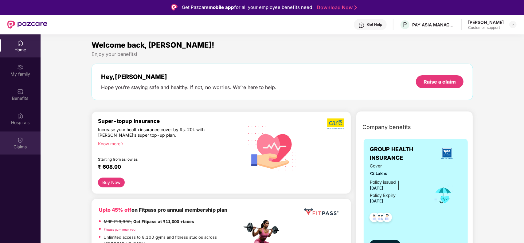  What do you see at coordinates (20, 92) in the screenshot?
I see `img: svg+xml;base64,PHN2ZyBpZD0iQmVuZWZpdHMiIHhtbG5zPSJodHRwOi8vd3d3LnczLm9yZy8yMDAwL3N2ZyIgd2lkdGg9Ij...` at bounding box center [20, 92].